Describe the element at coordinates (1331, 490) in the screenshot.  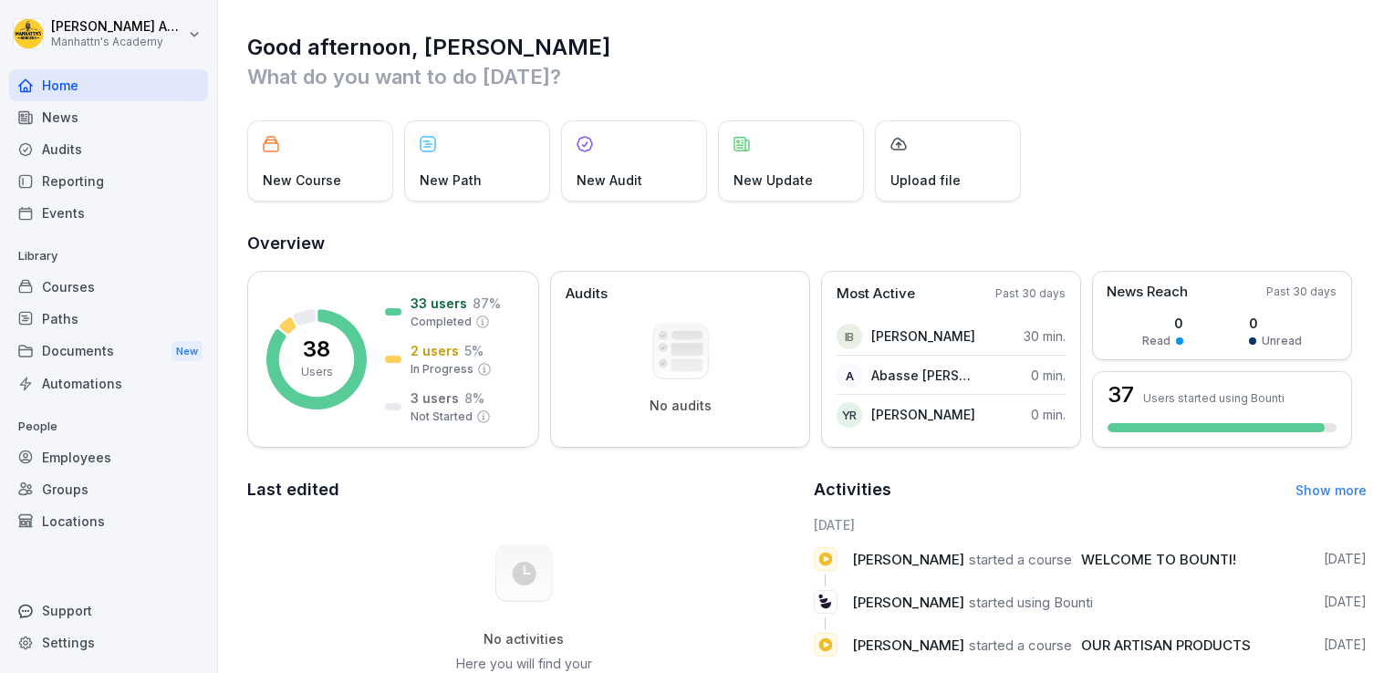
I see `a: Show more` at that location.